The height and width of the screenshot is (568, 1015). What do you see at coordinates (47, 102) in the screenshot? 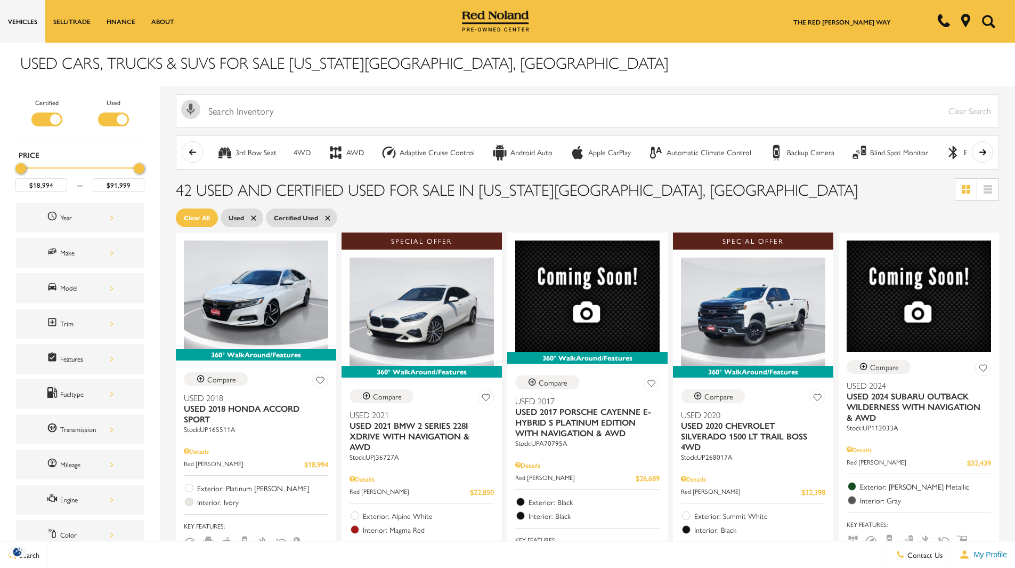
I see `label: Certified` at bounding box center [47, 102].